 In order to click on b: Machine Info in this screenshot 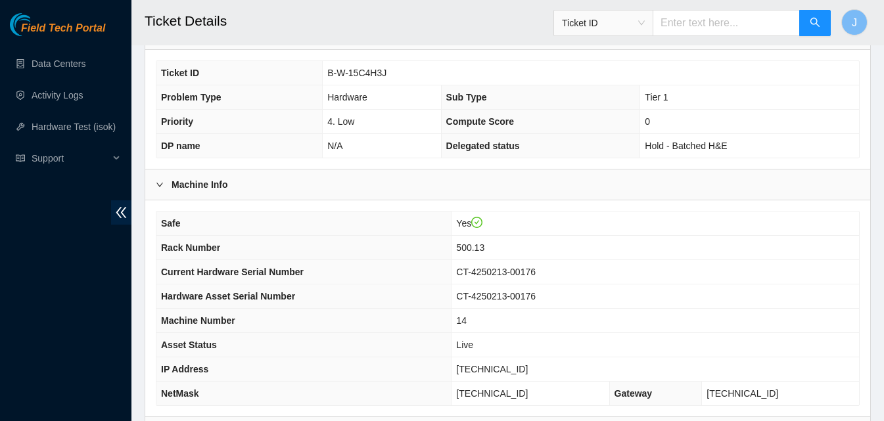, I will do `click(200, 185)`.